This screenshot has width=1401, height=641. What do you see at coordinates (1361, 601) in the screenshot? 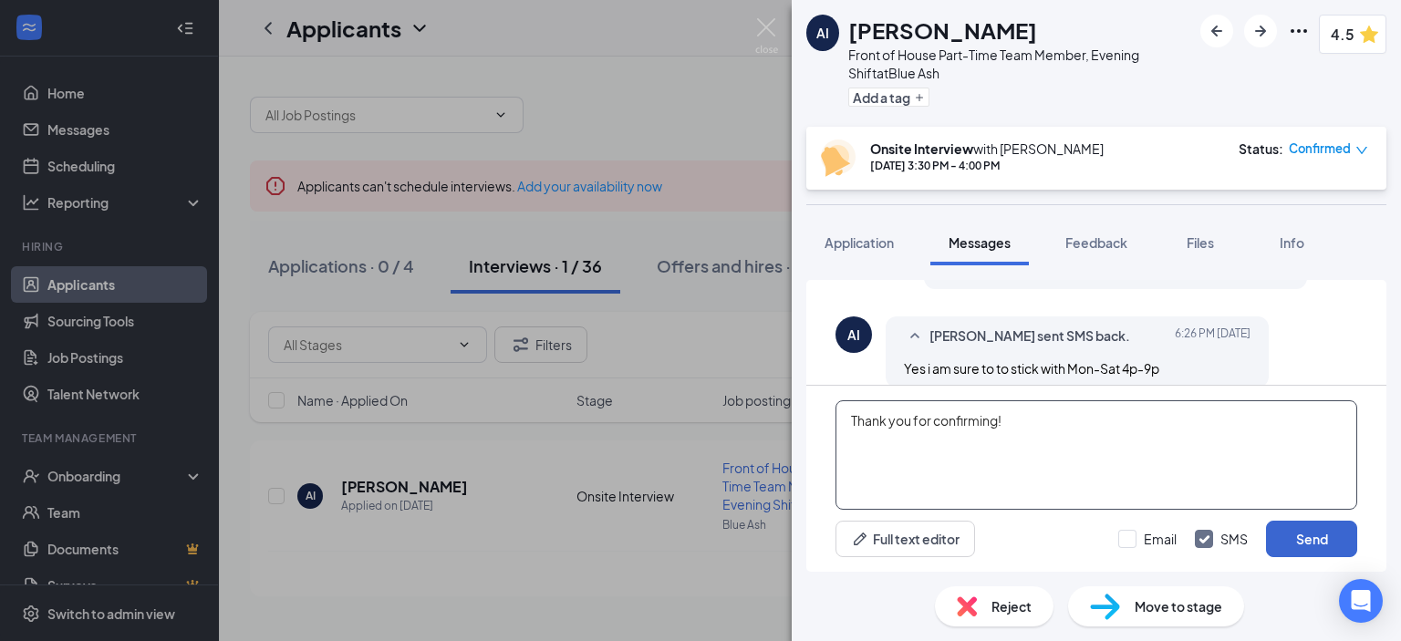
I see `div: Open Intercom Messenger` at bounding box center [1361, 601].